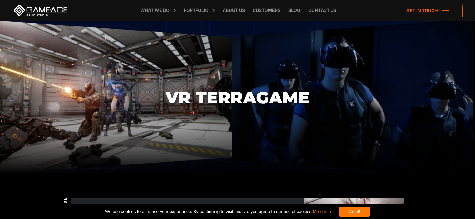  I want to click on div: Got it!, so click(354, 212).